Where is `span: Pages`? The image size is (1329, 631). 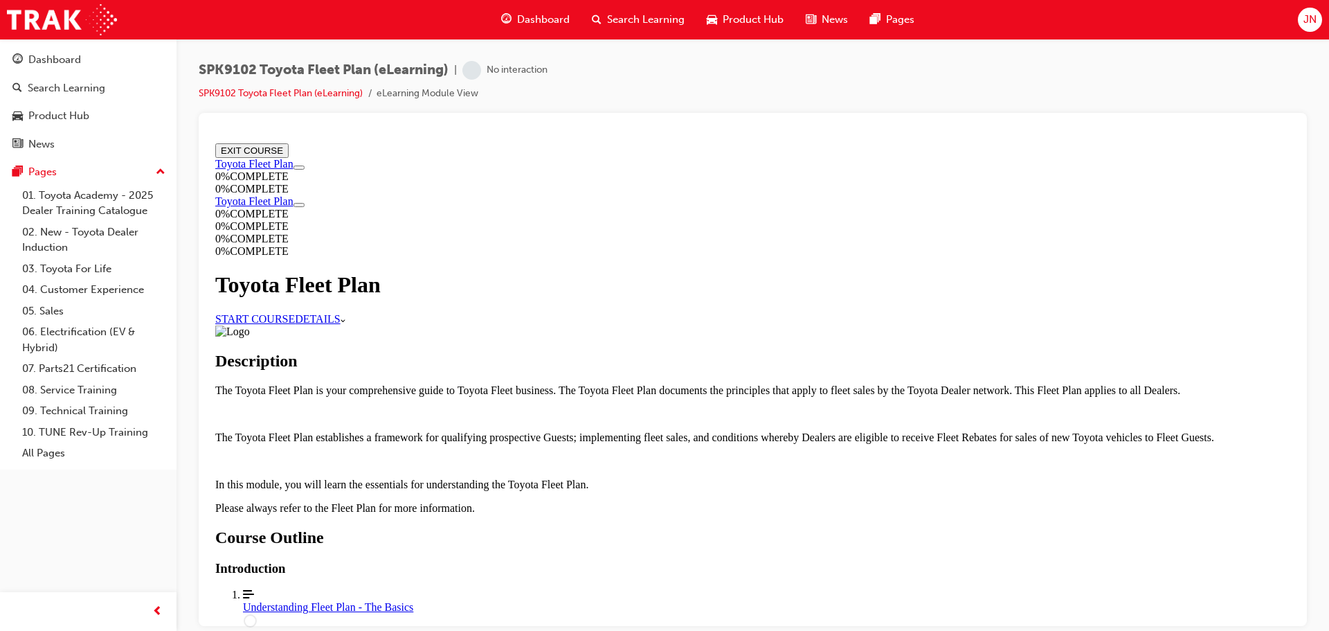 span: Pages is located at coordinates (900, 19).